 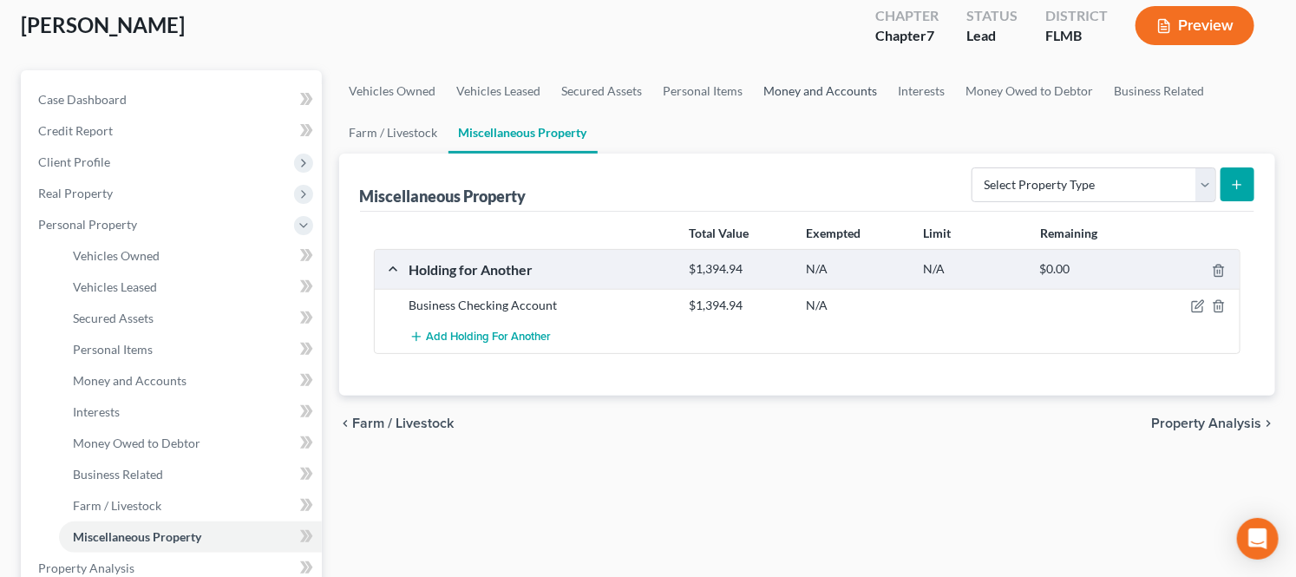 What do you see at coordinates (991, 36) in the screenshot?
I see `div: Lead` at bounding box center [991, 36].